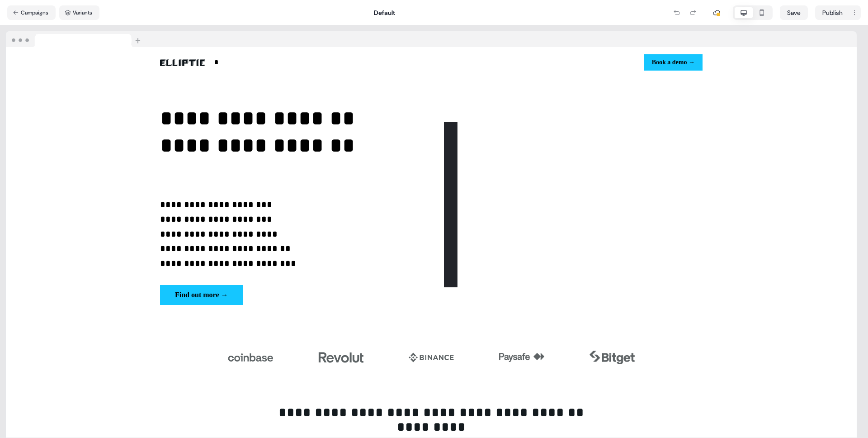  I want to click on button: Publish, so click(831, 13).